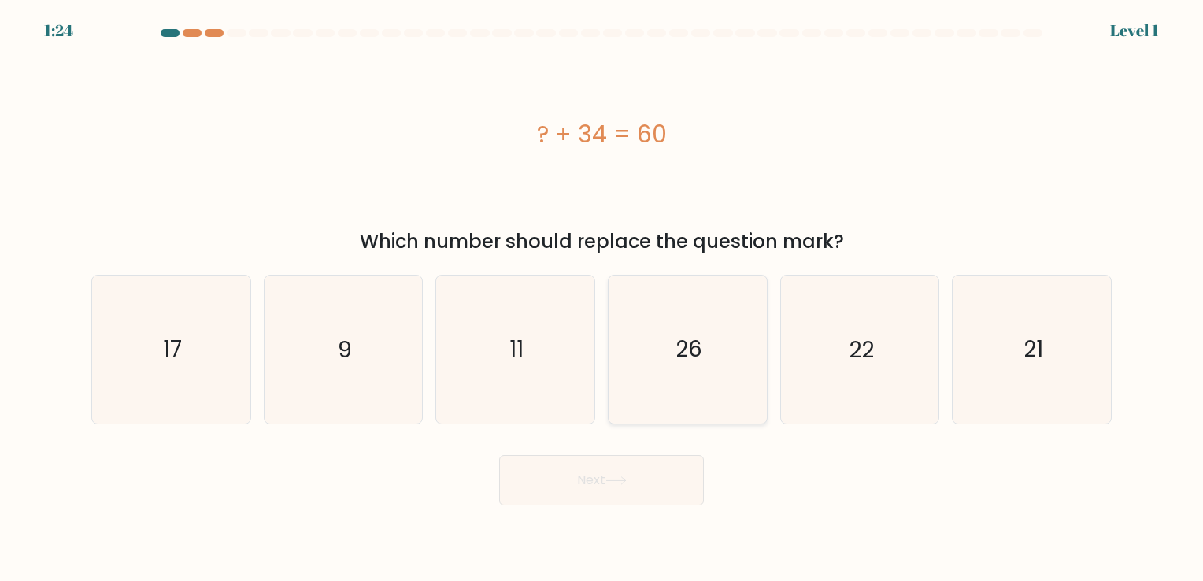 The height and width of the screenshot is (581, 1203). I want to click on div: Level 1, so click(1134, 31).